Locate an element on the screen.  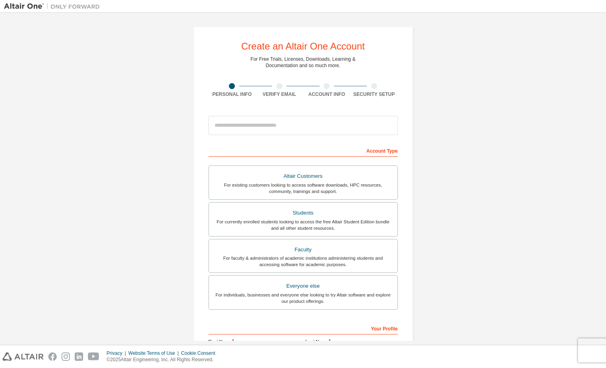
div: Account Info is located at coordinates (327, 94).